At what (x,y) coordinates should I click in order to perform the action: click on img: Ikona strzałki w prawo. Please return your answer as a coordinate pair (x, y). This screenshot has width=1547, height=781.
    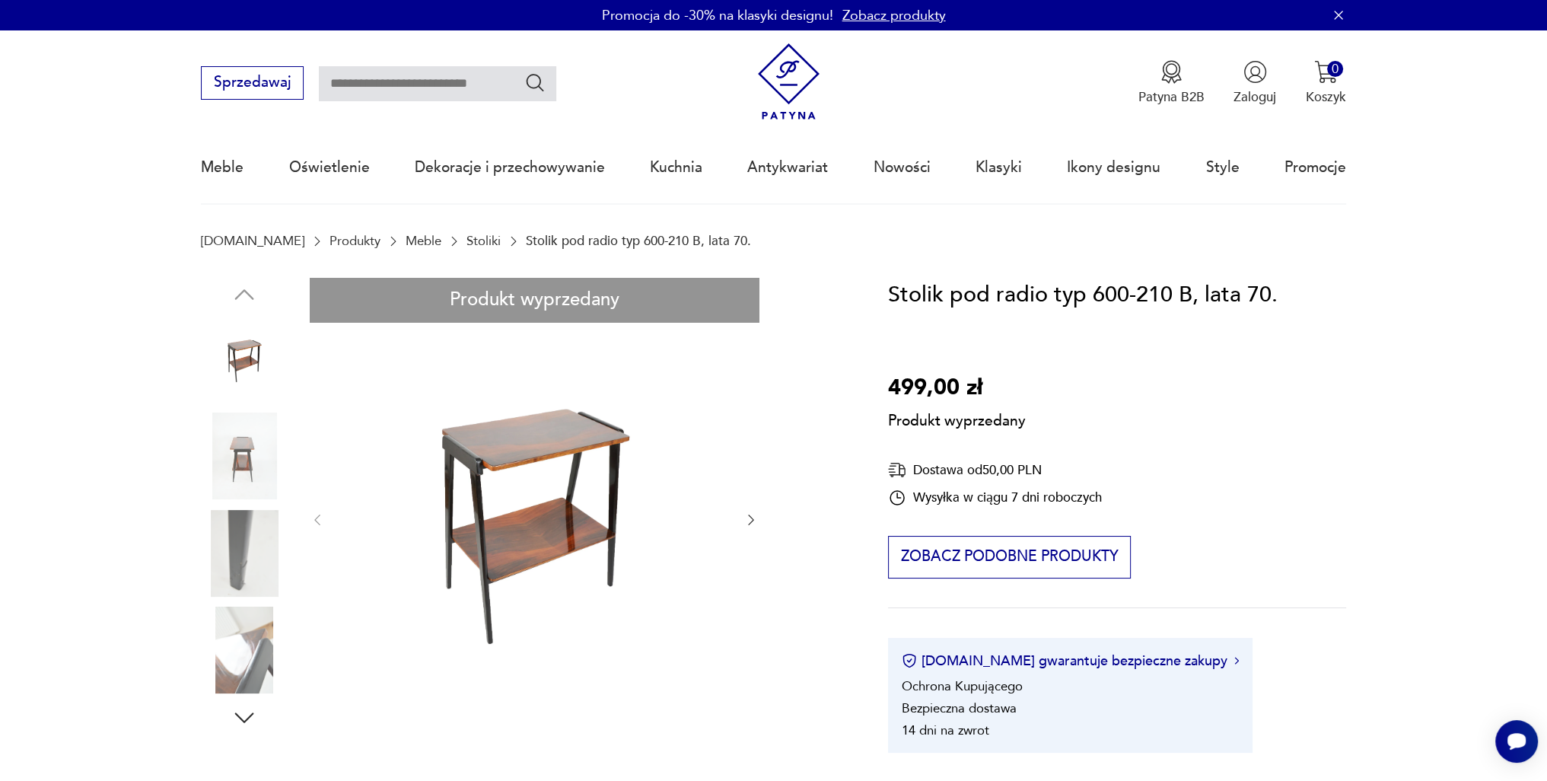
    Looking at the image, I should click on (1236, 660).